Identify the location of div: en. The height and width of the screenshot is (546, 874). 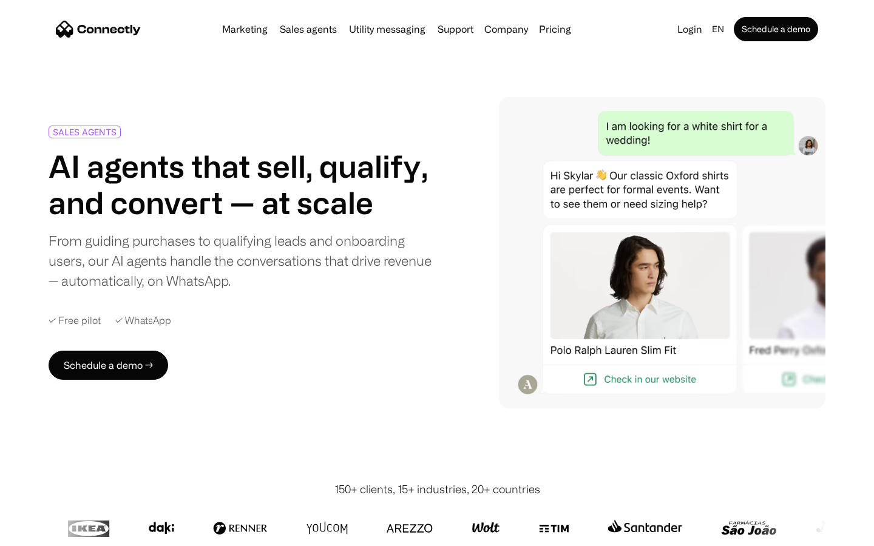
(718, 29).